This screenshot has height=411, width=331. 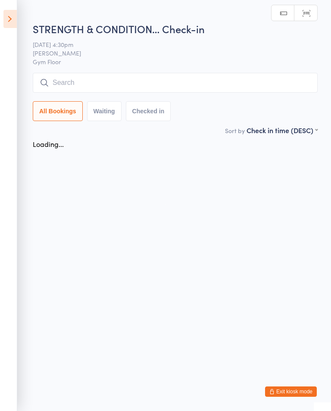 I want to click on button: All Bookings, so click(x=58, y=111).